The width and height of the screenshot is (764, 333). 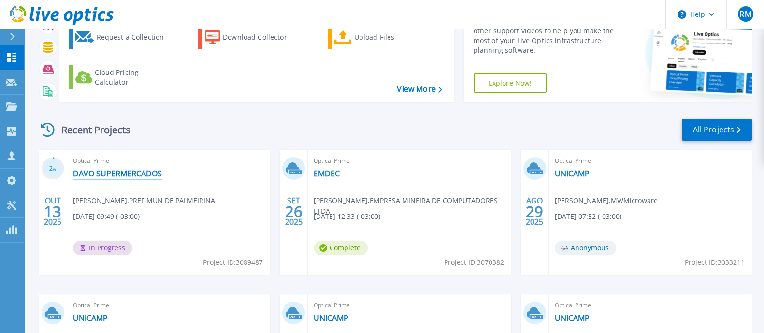 What do you see at coordinates (53, 211) in the screenshot?
I see `span: 13` at bounding box center [53, 211].